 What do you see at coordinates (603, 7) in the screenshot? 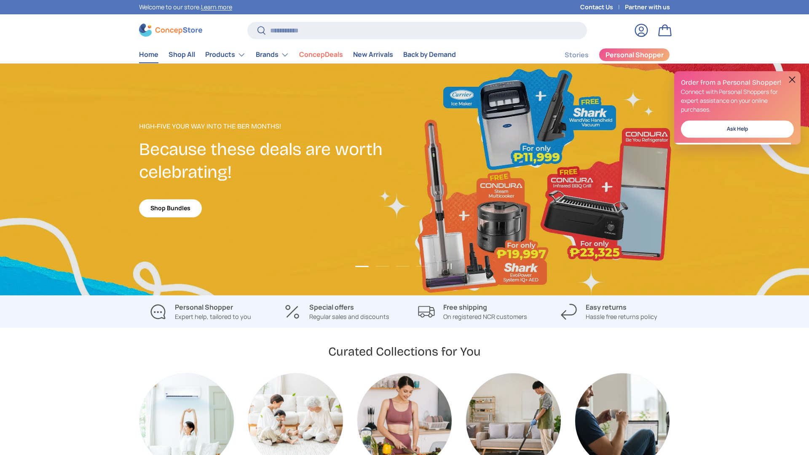
I see `a: Contact Us` at bounding box center [603, 7].